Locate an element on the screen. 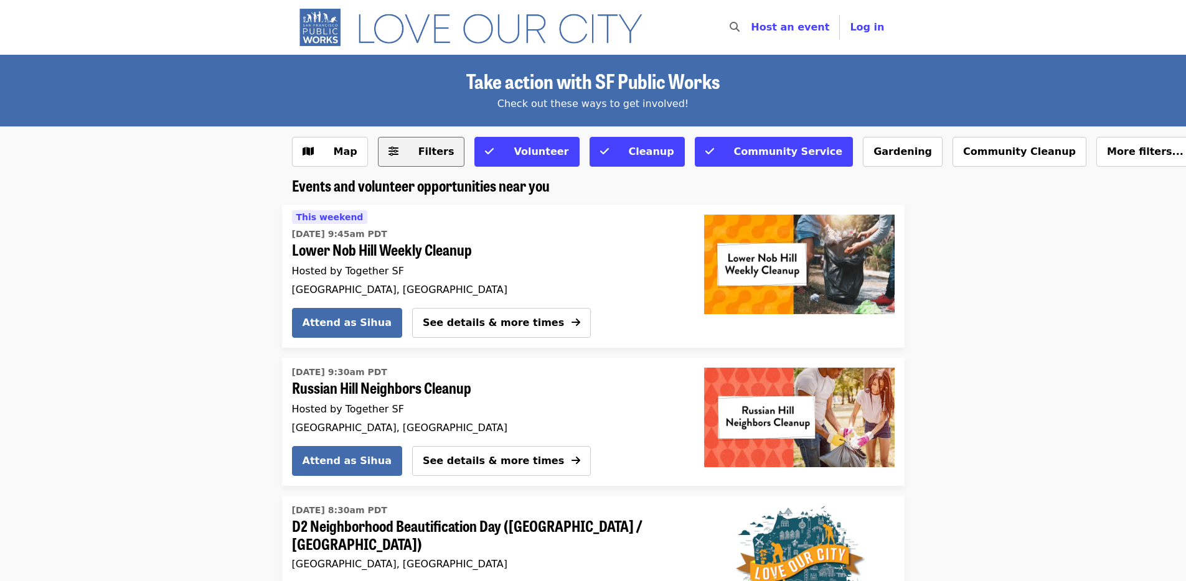 This screenshot has width=1186, height=581. span: Filters is located at coordinates (436, 151).